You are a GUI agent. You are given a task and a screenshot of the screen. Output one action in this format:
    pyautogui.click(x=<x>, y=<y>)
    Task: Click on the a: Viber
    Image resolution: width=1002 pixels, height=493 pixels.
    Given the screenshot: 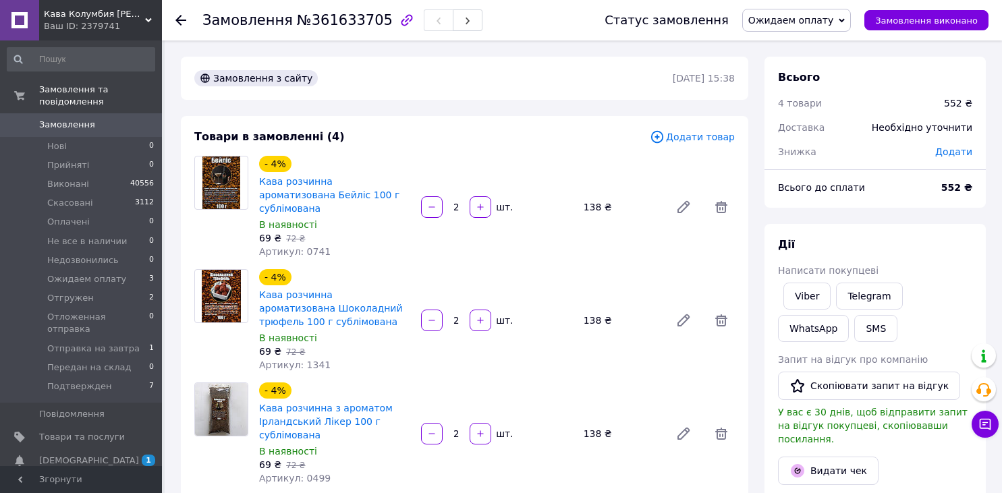 What is the action you would take?
    pyautogui.click(x=807, y=296)
    